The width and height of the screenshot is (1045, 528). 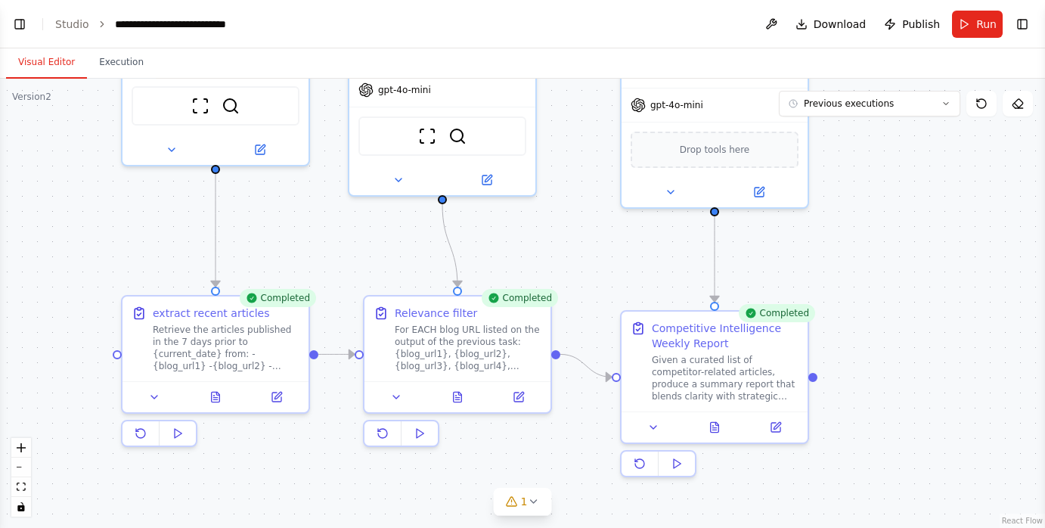 What do you see at coordinates (725, 378) in the screenshot?
I see `div: Given a curated list of competitor-related articles, produce a summary report that blends clarity...` at bounding box center [725, 378].